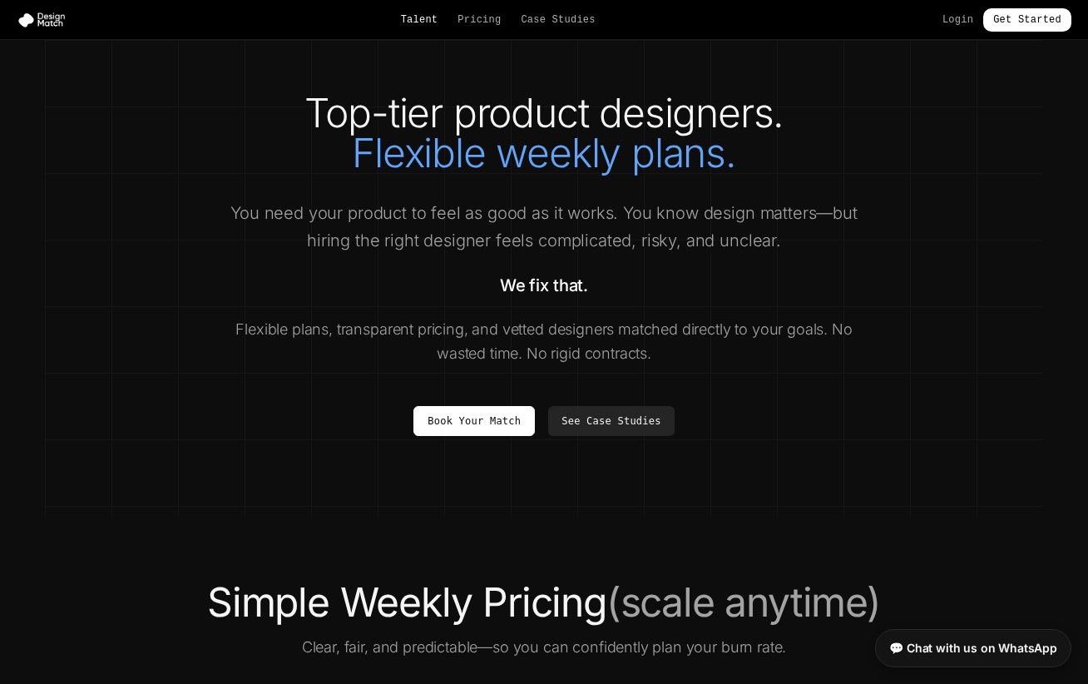 Image resolution: width=1088 pixels, height=684 pixels. Describe the element at coordinates (419, 20) in the screenshot. I see `a: Talent` at that location.